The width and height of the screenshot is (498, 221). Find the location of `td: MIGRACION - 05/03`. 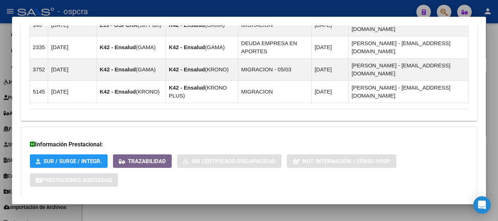

td: MIGRACION - 05/03 is located at coordinates (274, 69).